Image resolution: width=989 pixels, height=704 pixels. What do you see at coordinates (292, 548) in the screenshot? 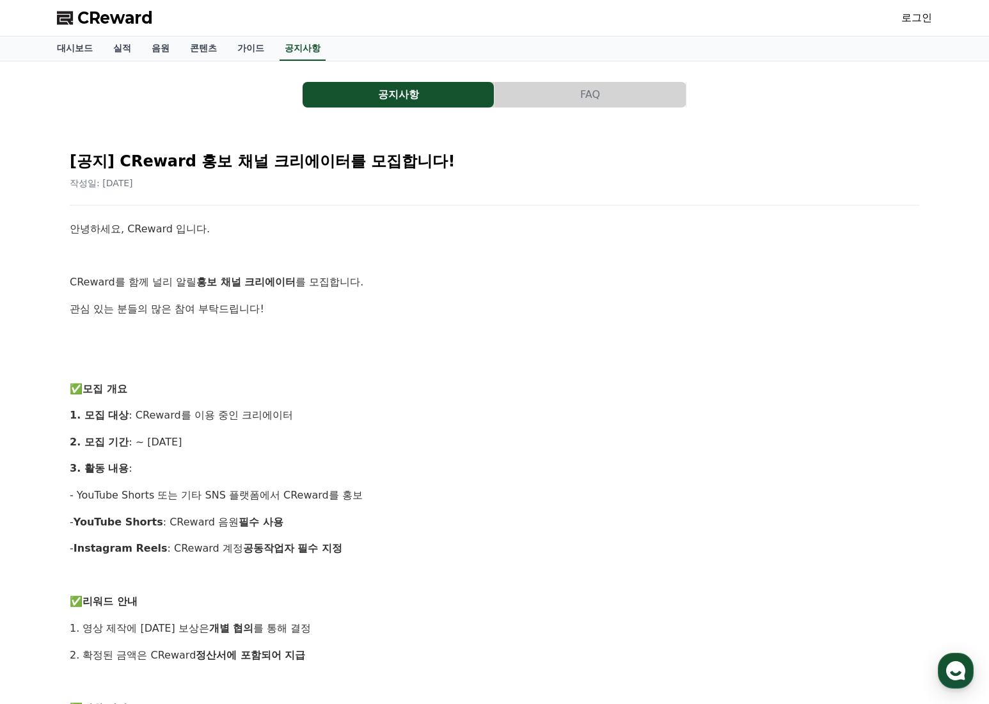
I see `strong: 공동작업자 필수 지정` at bounding box center [292, 548].